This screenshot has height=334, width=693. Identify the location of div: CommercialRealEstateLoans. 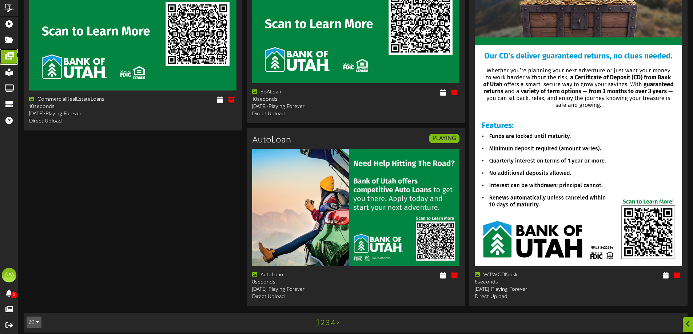
(78, 100).